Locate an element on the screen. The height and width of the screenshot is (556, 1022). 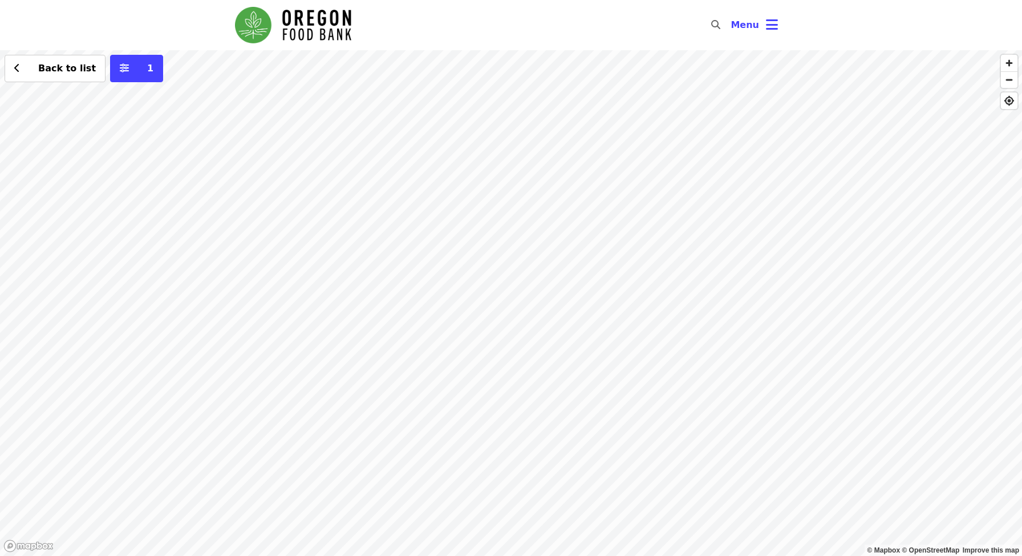
input: Search is located at coordinates (732, 25).